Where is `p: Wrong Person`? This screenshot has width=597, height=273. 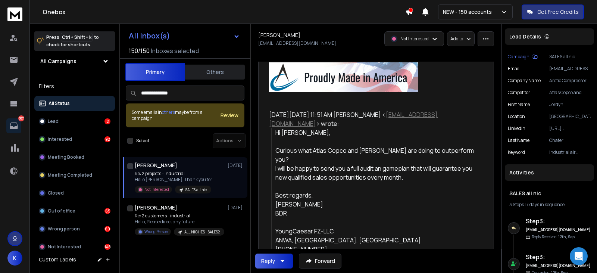 p: Wrong Person is located at coordinates (156, 232).